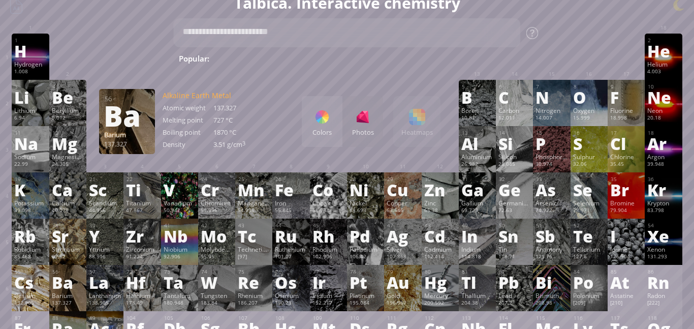 The width and height of the screenshot is (694, 329). I want to click on div: Xenon, so click(663, 249).